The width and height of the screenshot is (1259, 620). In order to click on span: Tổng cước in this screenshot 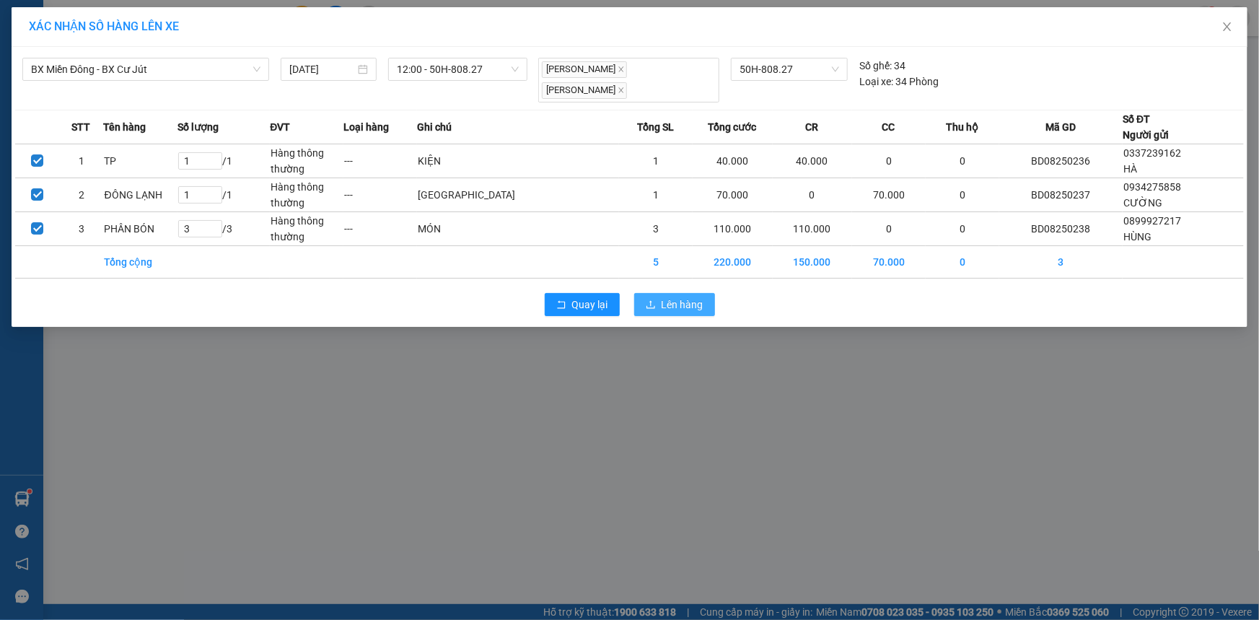, I will do `click(732, 127)`.